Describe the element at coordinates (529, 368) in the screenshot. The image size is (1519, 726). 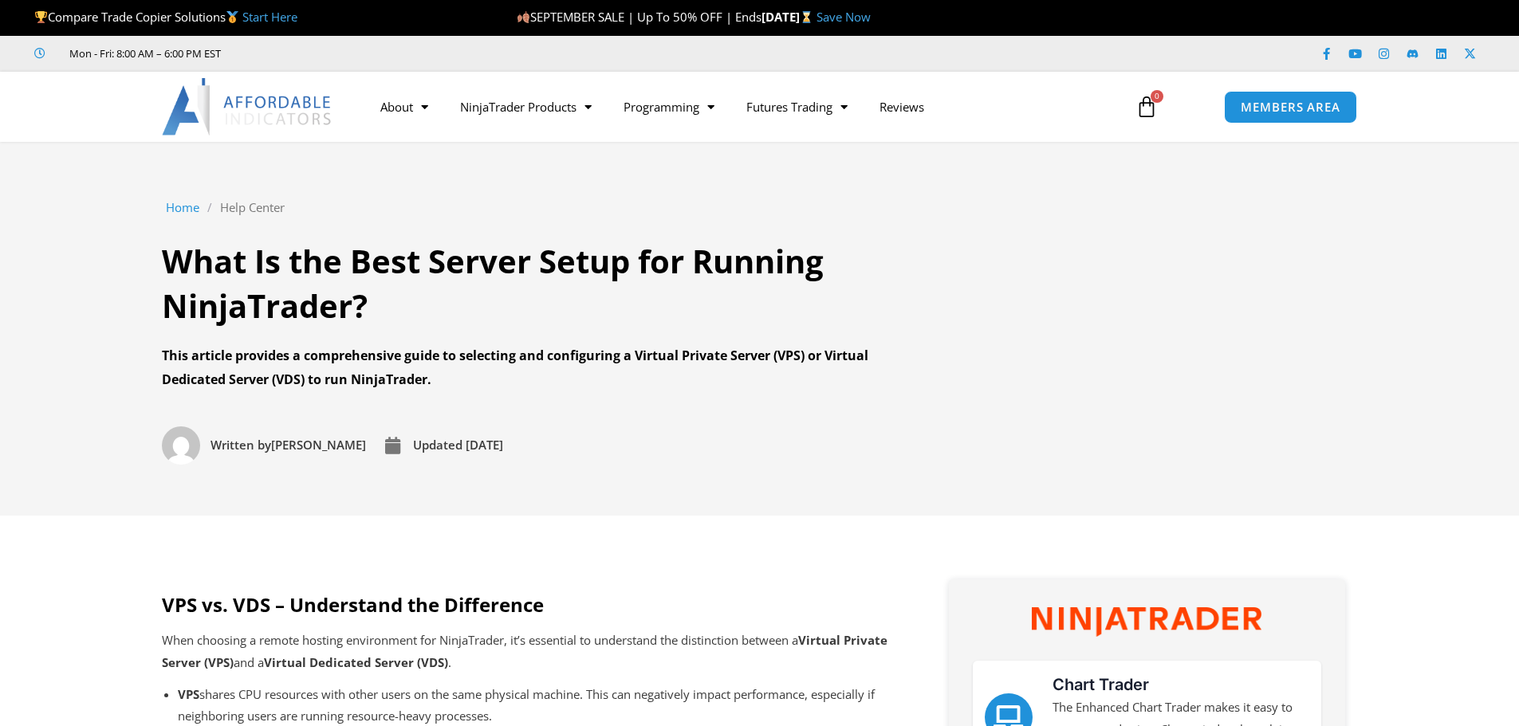
I see `div: This article provides a comprehensive guide to selecting and configuring a Virtual Private Server...` at that location.